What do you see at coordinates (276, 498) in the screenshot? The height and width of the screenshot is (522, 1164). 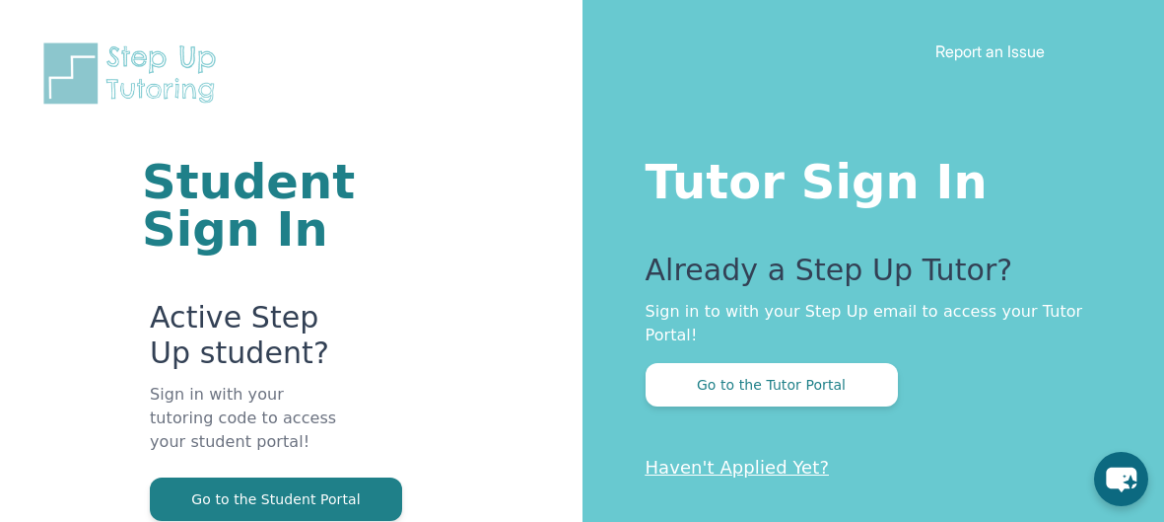 I see `a: Go to the Student Portal` at bounding box center [276, 498].